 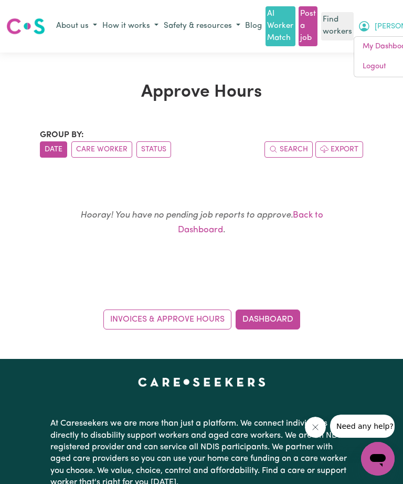 I want to click on a: Invoices & Approve Hours, so click(x=167, y=319).